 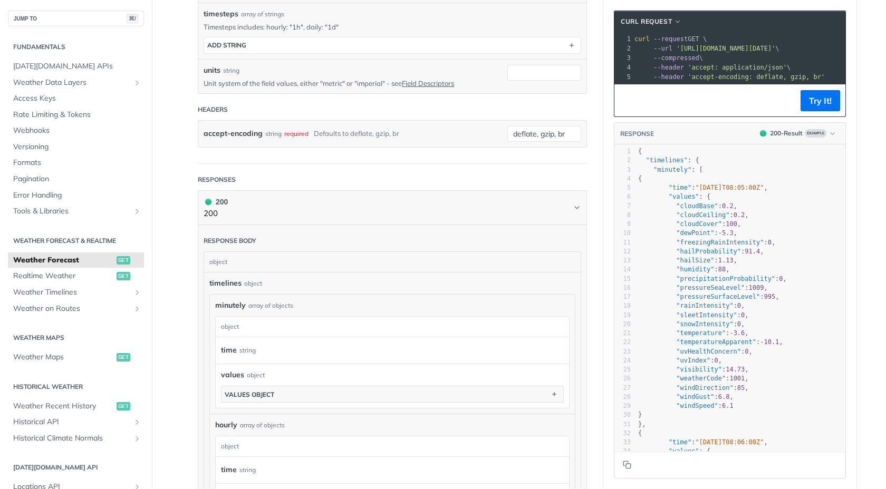 What do you see at coordinates (63, 260) in the screenshot?
I see `span: Weather Forecast` at bounding box center [63, 260].